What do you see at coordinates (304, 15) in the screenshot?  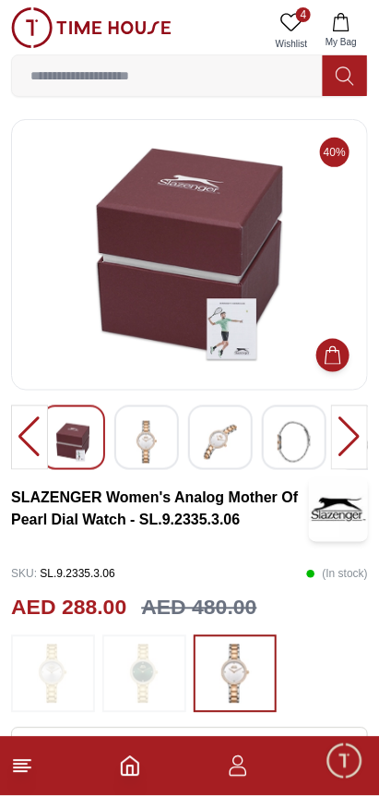 I see `span: 4` at bounding box center [304, 15].